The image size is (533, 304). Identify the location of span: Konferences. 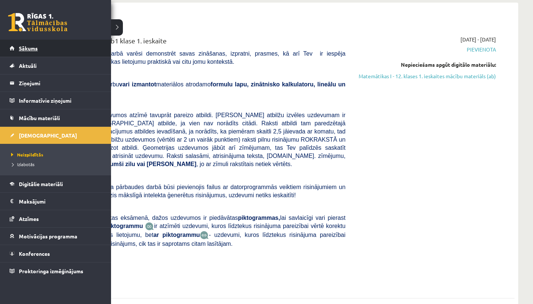
(34, 253).